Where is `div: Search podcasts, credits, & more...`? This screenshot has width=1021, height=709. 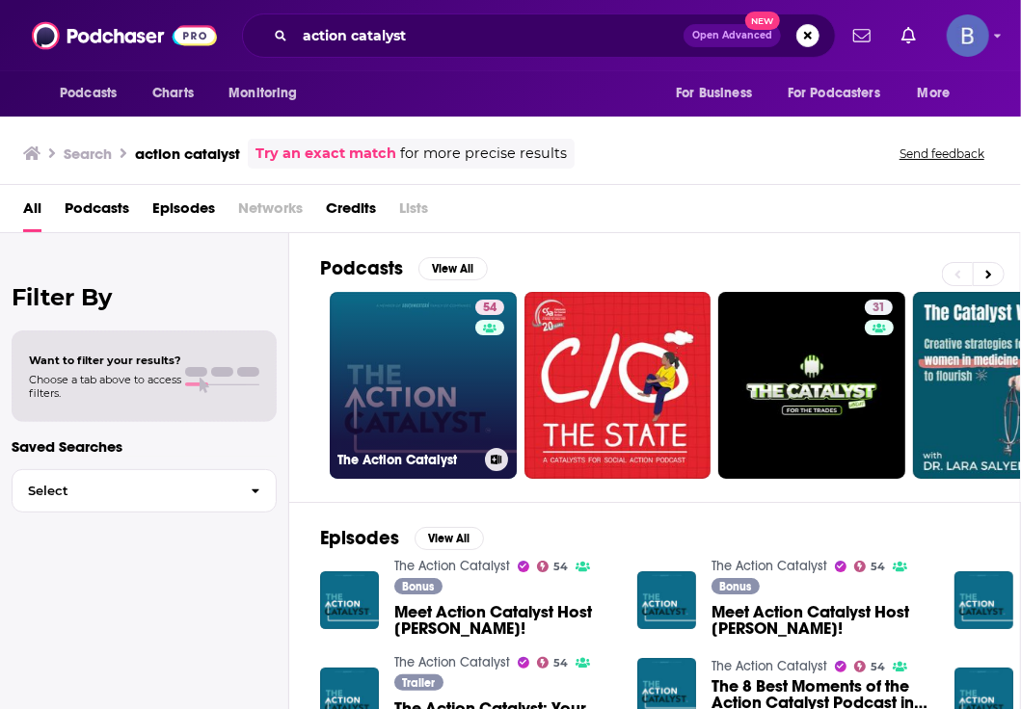
div: Search podcasts, credits, & more... is located at coordinates (539, 36).